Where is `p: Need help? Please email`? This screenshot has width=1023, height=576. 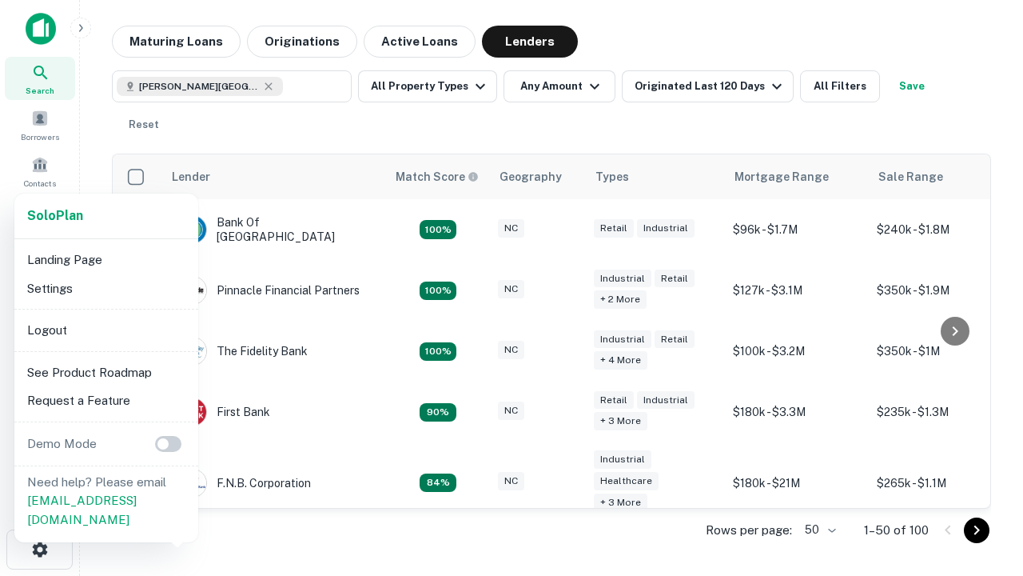
p: Need help? Please email is located at coordinates (106, 500).